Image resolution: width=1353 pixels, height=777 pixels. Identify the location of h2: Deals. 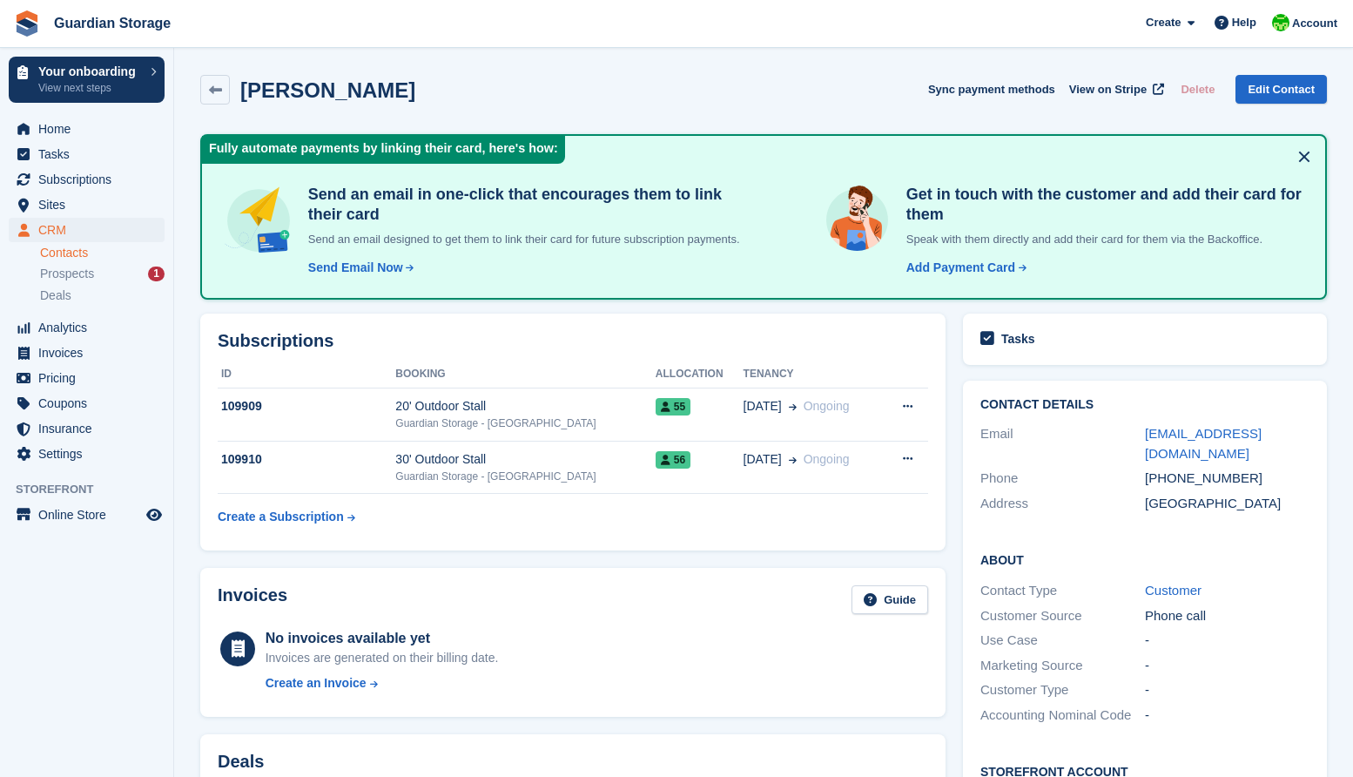
(240, 761).